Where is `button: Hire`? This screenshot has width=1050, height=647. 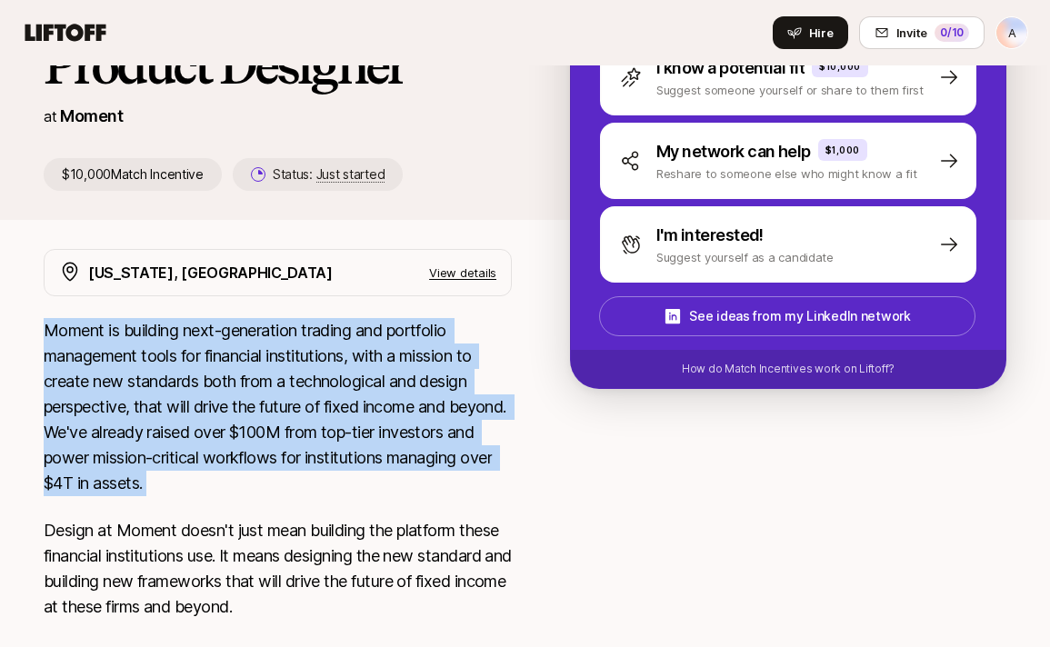
button: Hire is located at coordinates (810, 33).